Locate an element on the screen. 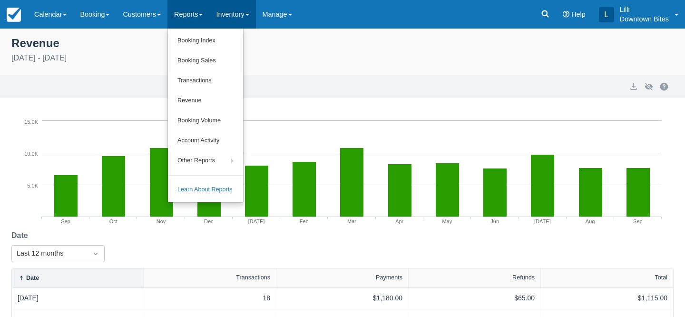  tspan: 10.0K is located at coordinates (31, 154).